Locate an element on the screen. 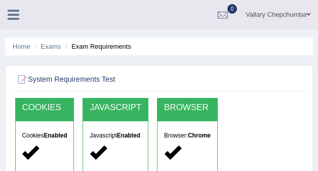 This screenshot has width=318, height=171. li: Exam Requirements is located at coordinates (97, 46).